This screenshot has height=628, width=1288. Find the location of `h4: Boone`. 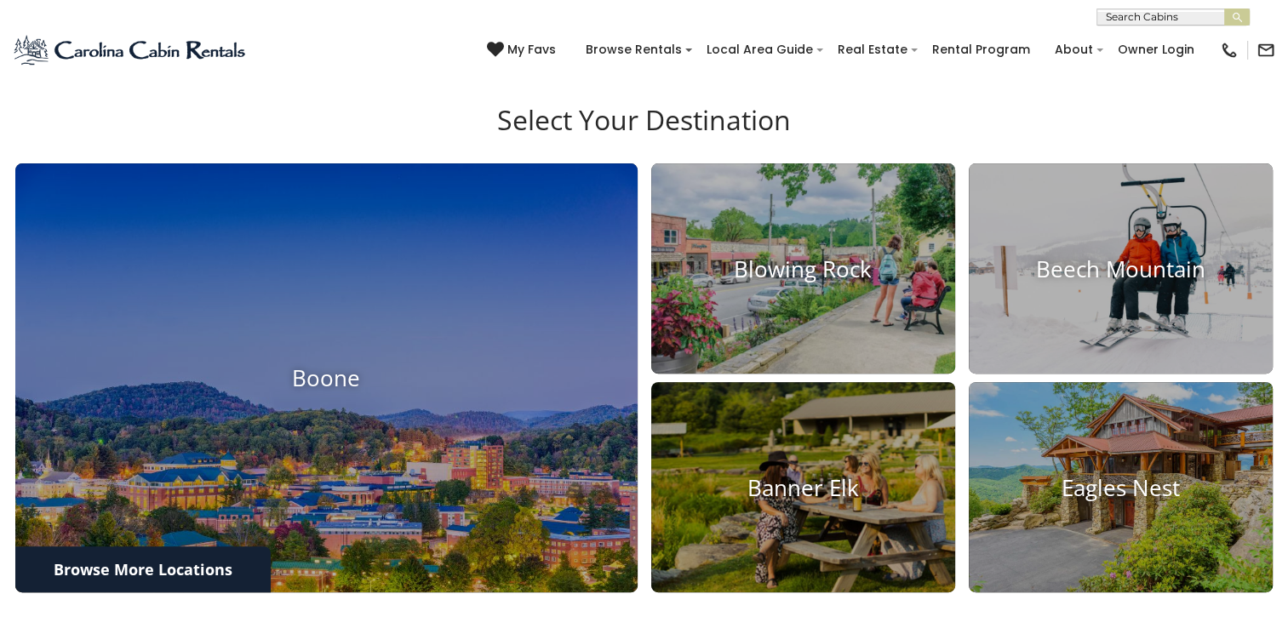

h4: Boone is located at coordinates (326, 378).